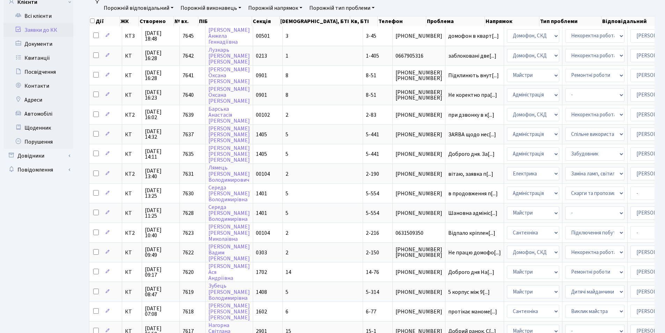  I want to click on a: Заявки до КК, so click(38, 30).